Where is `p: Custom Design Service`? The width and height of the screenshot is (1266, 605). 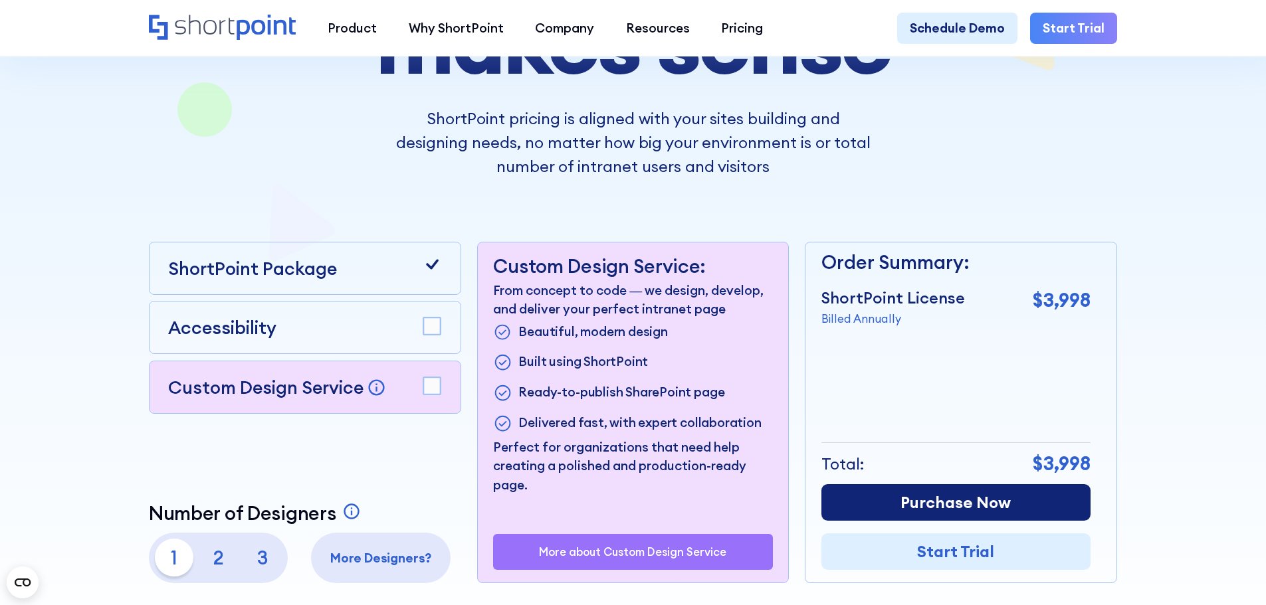 p: Custom Design Service is located at coordinates (266, 387).